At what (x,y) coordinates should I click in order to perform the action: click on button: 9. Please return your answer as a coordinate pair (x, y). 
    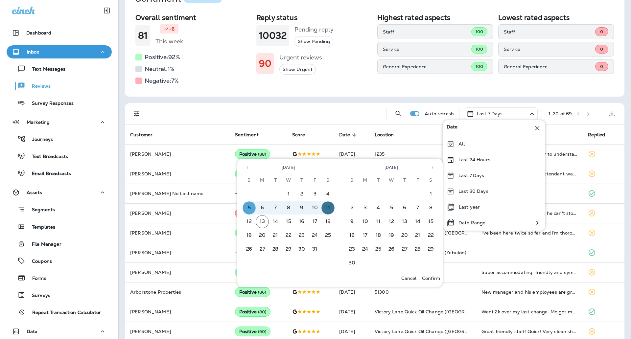
    Looking at the image, I should click on (302, 208).